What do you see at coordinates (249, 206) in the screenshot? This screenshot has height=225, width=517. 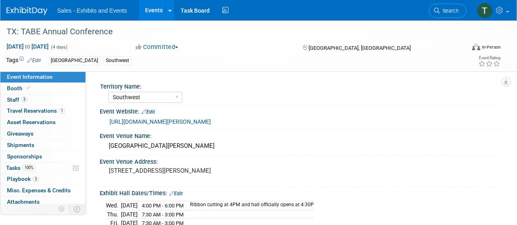 I see `td: Ribbon cutting at 4PM and hall officially opens at 4:30P` at bounding box center [249, 206].